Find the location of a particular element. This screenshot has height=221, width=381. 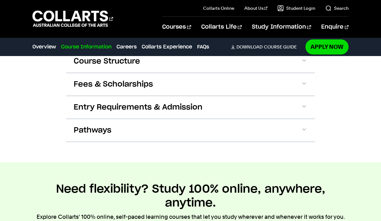

a: Student Login is located at coordinates (296, 8).